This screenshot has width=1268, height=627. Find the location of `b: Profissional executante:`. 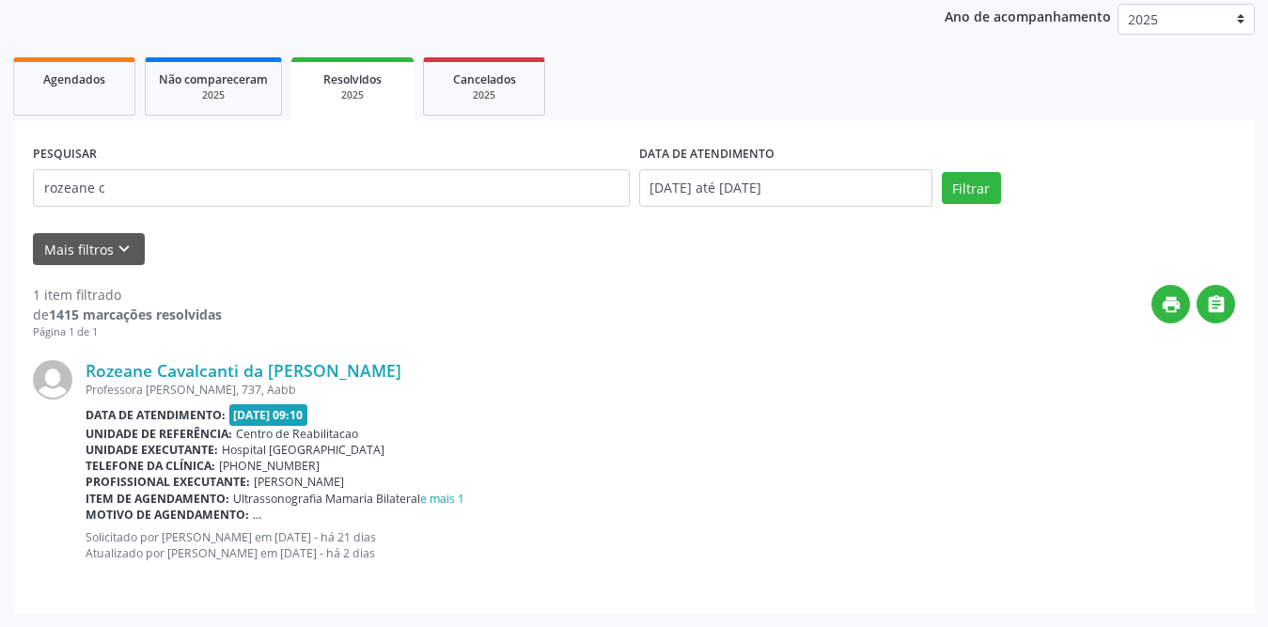

b: Profissional executante: is located at coordinates (167, 481).